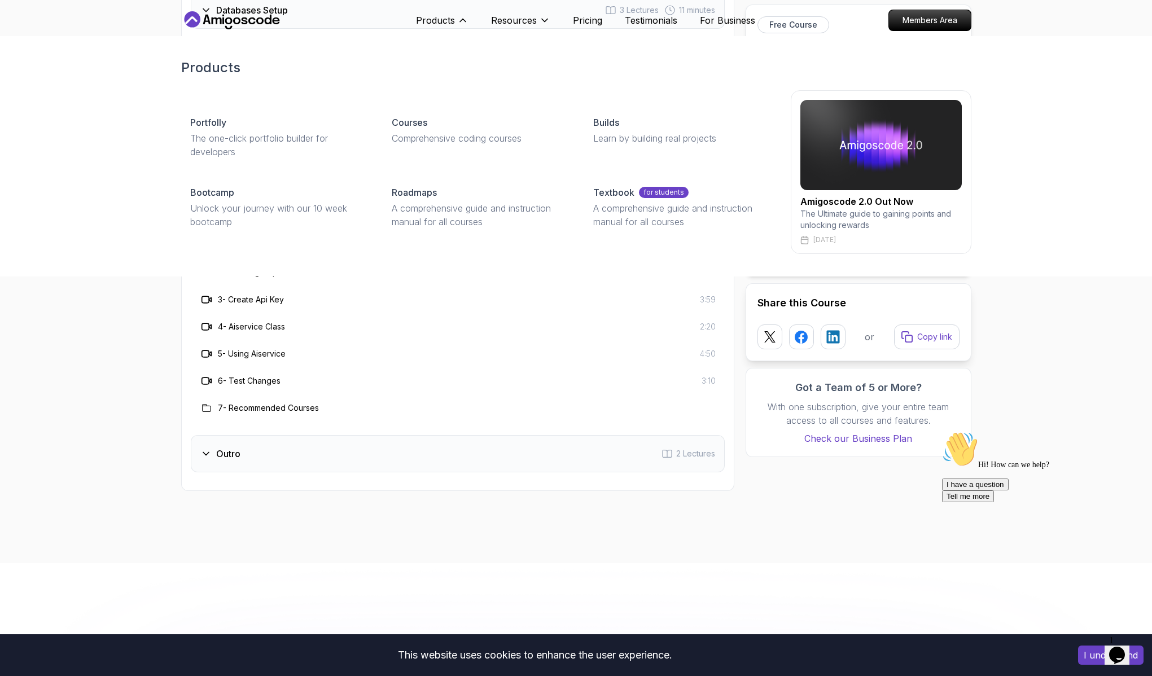  Describe the element at coordinates (58, 38) in the screenshot. I see `span: Hi! How can we help?` at that location.